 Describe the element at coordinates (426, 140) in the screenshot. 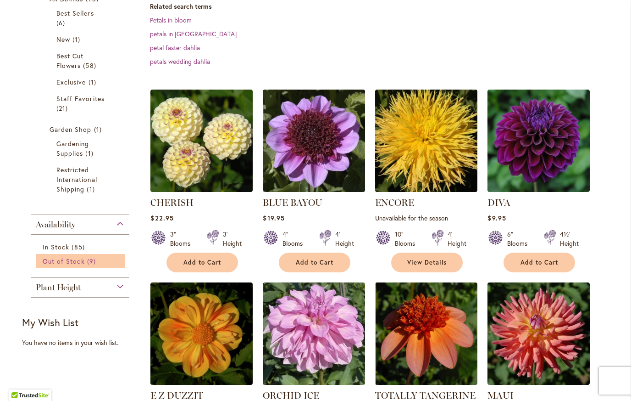

I see `img: ENCORE` at that location.